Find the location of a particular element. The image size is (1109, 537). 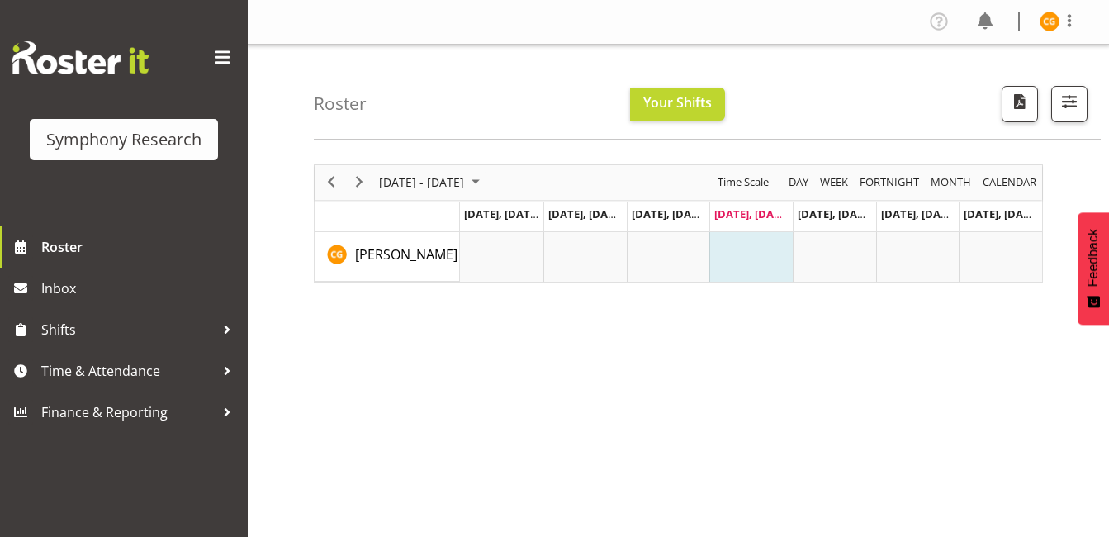

div: Timeline Week of August 21, 2025 is located at coordinates (678, 223).